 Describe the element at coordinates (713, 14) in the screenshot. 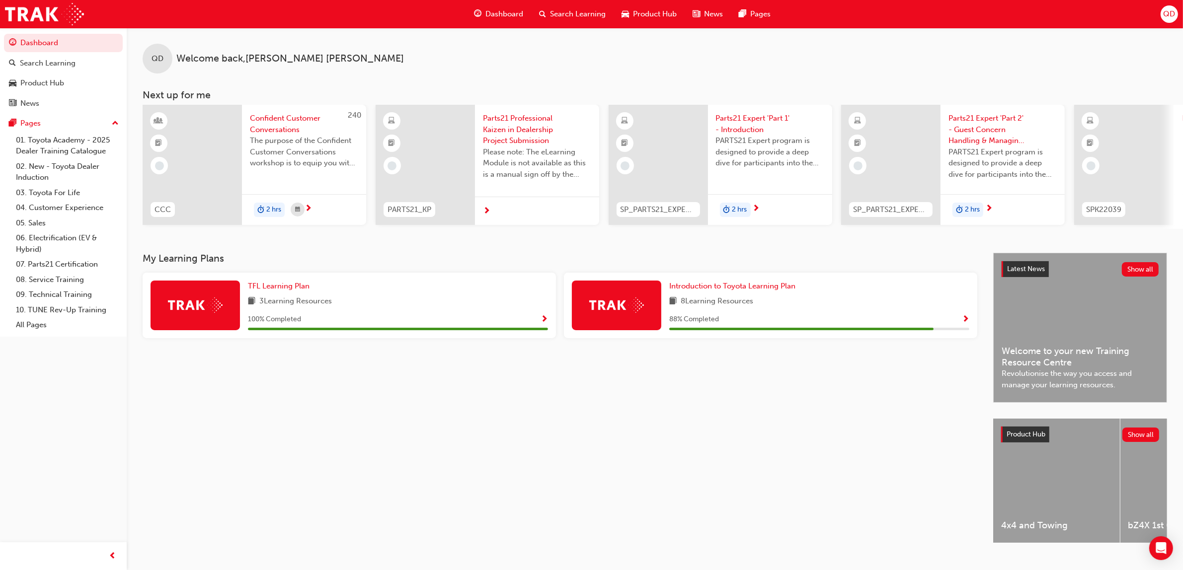

I see `span: News` at that location.